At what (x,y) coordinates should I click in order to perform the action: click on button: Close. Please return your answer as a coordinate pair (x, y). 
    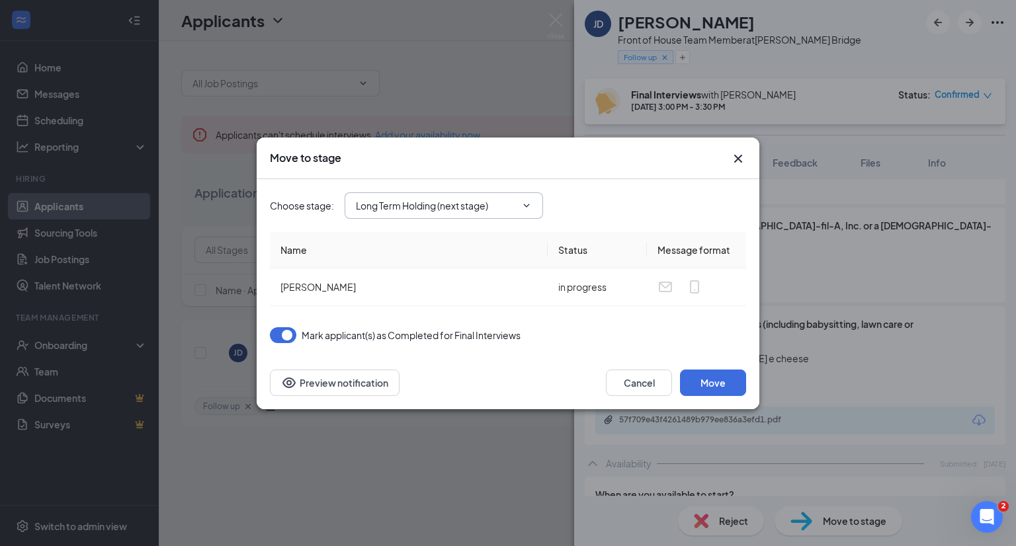
    Looking at the image, I should click on (738, 159).